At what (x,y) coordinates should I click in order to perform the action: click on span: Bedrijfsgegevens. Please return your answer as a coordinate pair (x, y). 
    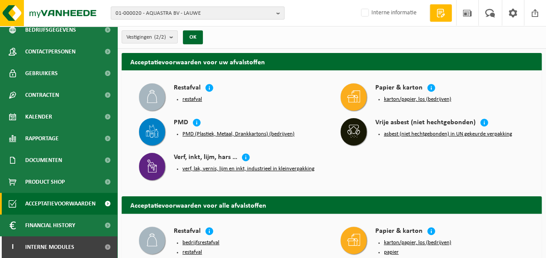
    Looking at the image, I should click on (50, 30).